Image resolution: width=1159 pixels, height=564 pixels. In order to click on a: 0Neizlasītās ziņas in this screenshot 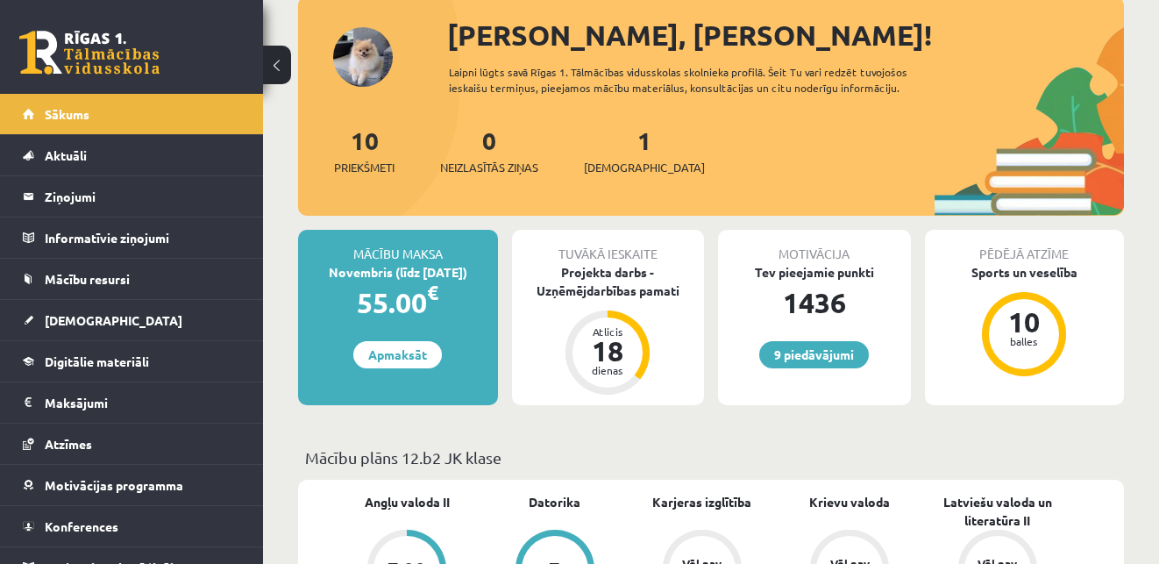, I will do `click(489, 150)`.